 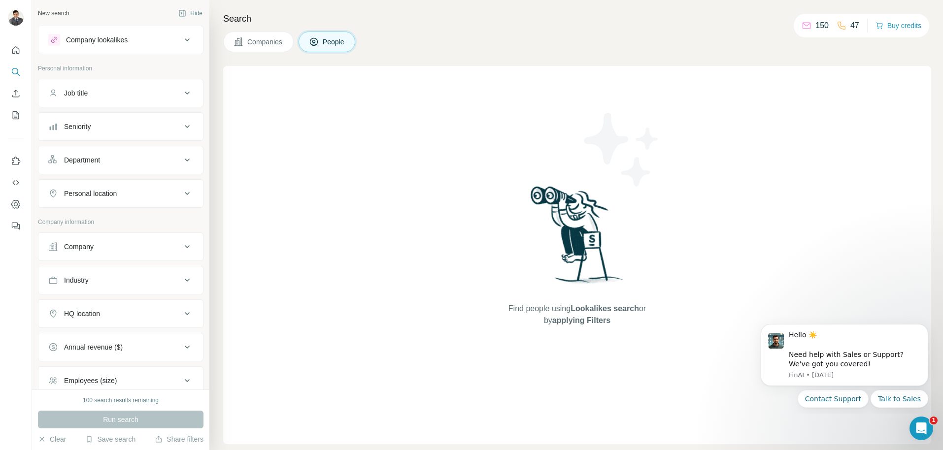 What do you see at coordinates (16, 183) in the screenshot?
I see `button: Use Surfe API` at bounding box center [16, 183].